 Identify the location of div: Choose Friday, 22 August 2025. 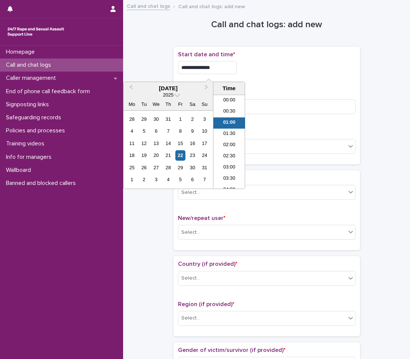
(180, 155).